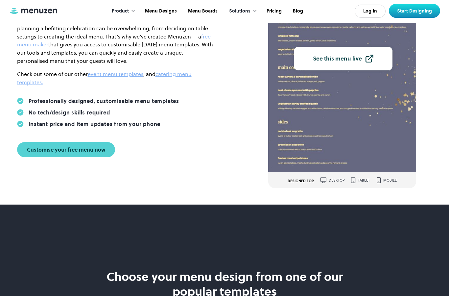  Describe the element at coordinates (370, 11) in the screenshot. I see `a: Log In` at that location.